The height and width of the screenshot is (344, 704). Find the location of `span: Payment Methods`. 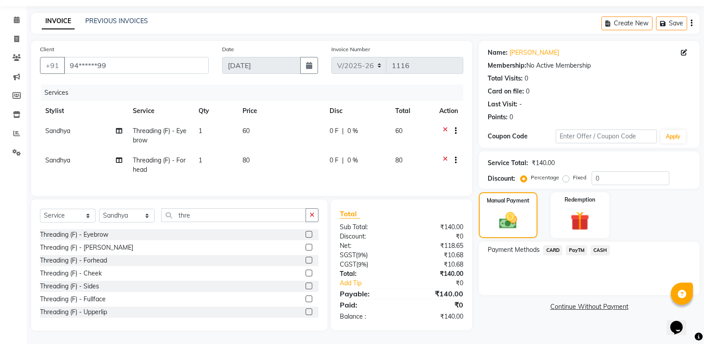

span: Payment Methods is located at coordinates (514, 249).